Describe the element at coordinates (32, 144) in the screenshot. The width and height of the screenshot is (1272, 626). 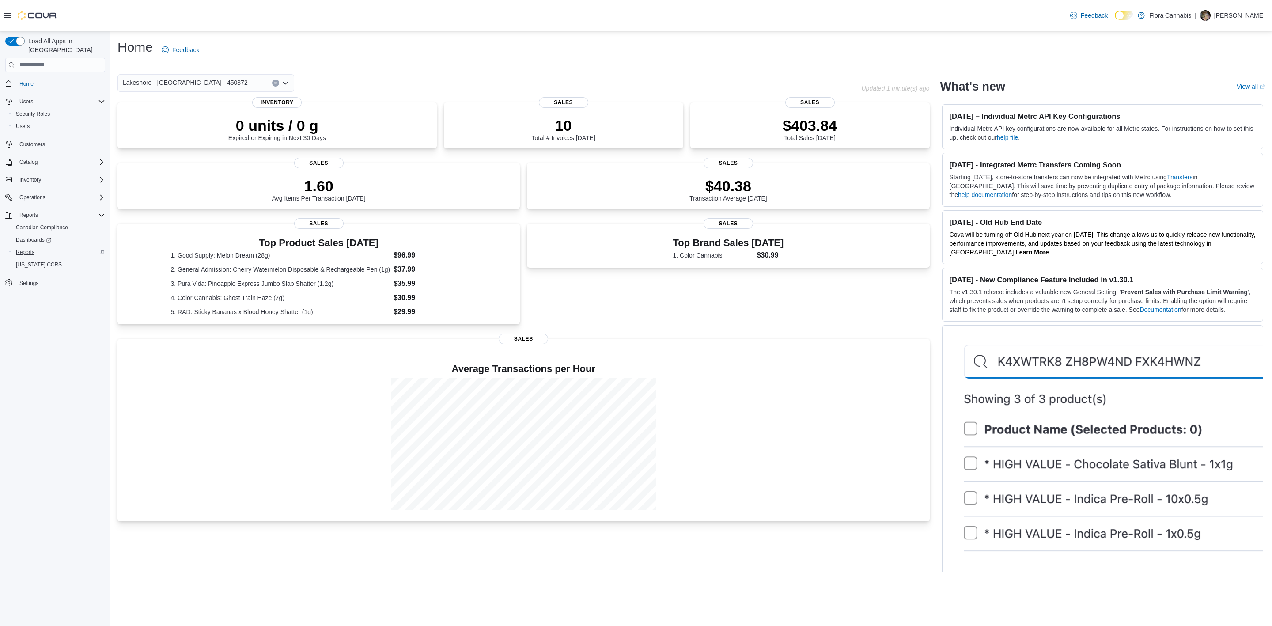
I see `a: Customers` at that location.